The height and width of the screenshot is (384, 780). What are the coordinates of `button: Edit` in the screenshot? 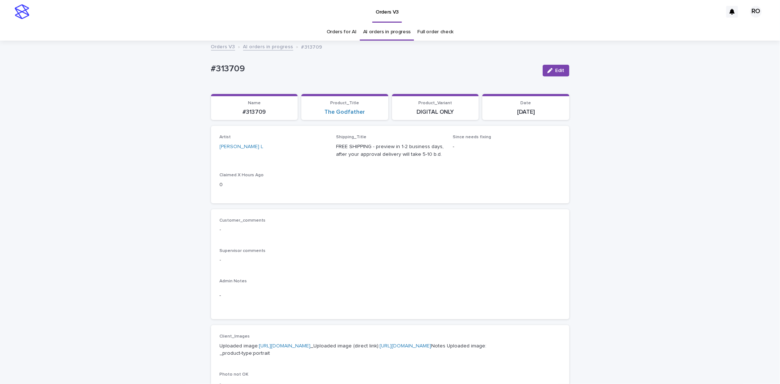 It's located at (556, 71).